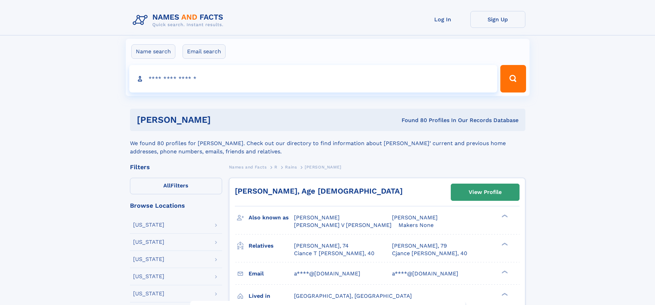  What do you see at coordinates (271, 274) in the screenshot?
I see `h3: Email` at bounding box center [271, 274].